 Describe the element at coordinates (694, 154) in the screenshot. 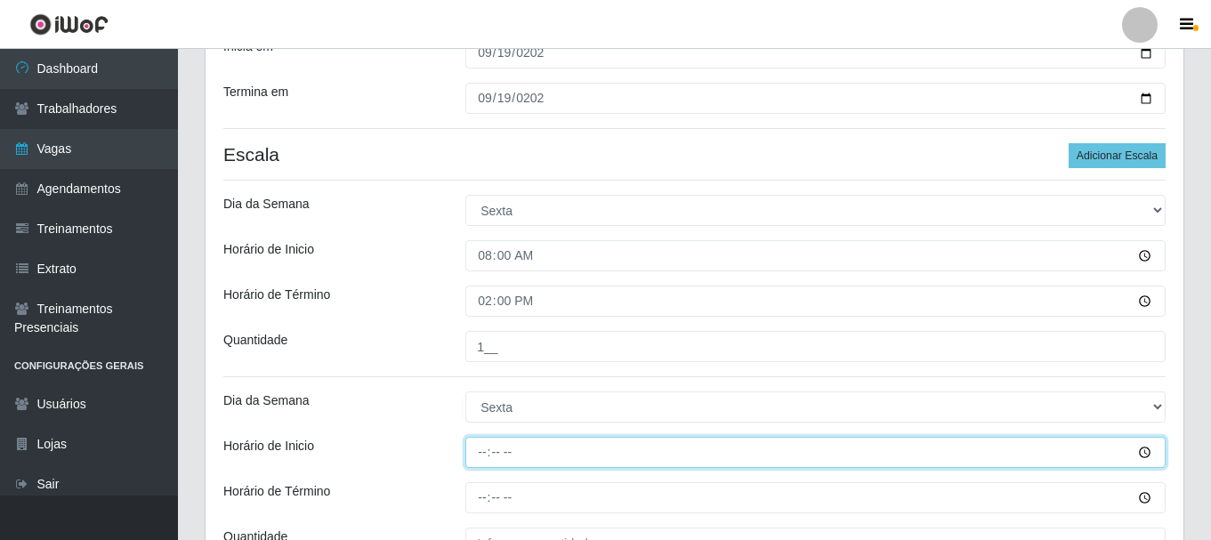

I see `h4: Escala` at that location.